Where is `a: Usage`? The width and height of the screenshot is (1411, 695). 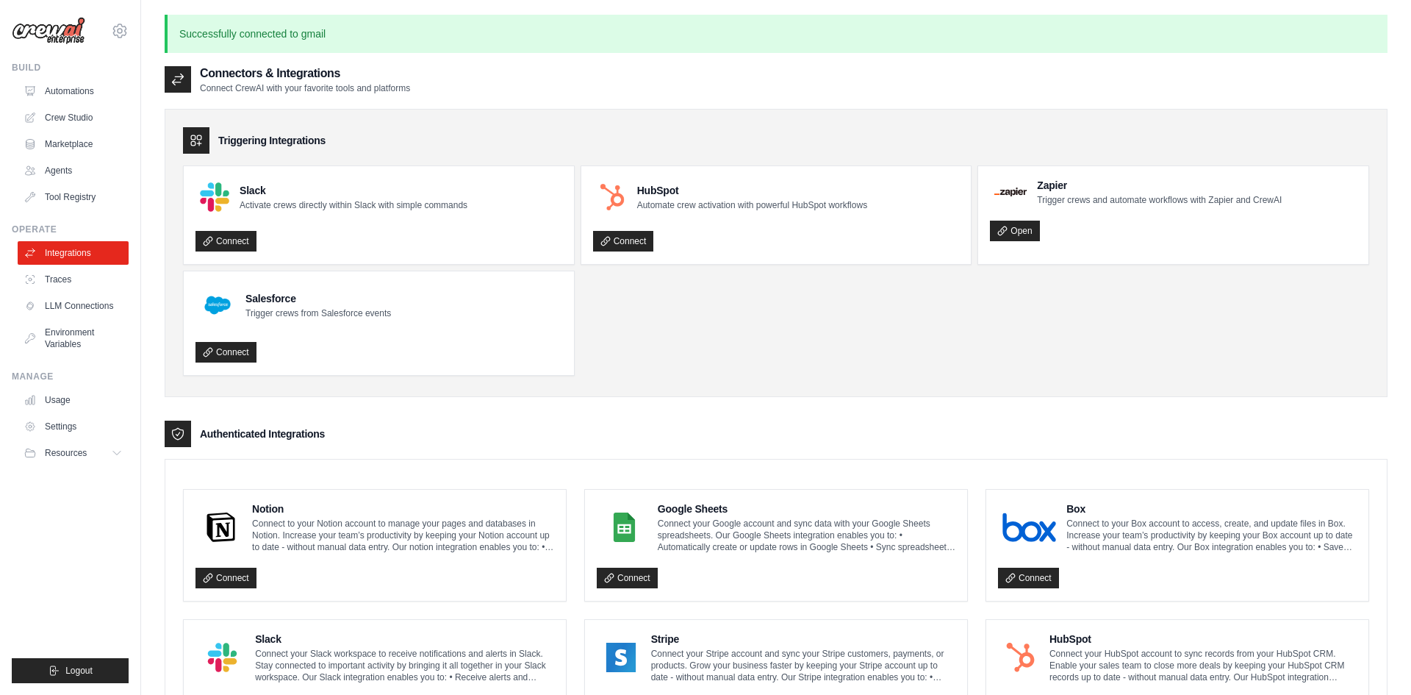
a: Usage is located at coordinates (73, 400).